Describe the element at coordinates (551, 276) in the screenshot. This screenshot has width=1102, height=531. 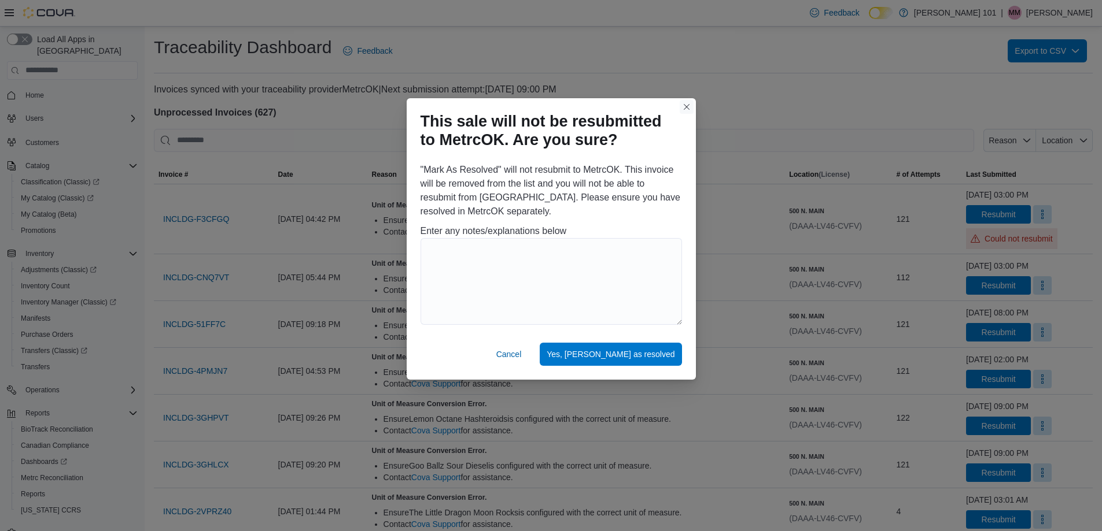
I see `div: Enter any notes/explanations below` at that location.